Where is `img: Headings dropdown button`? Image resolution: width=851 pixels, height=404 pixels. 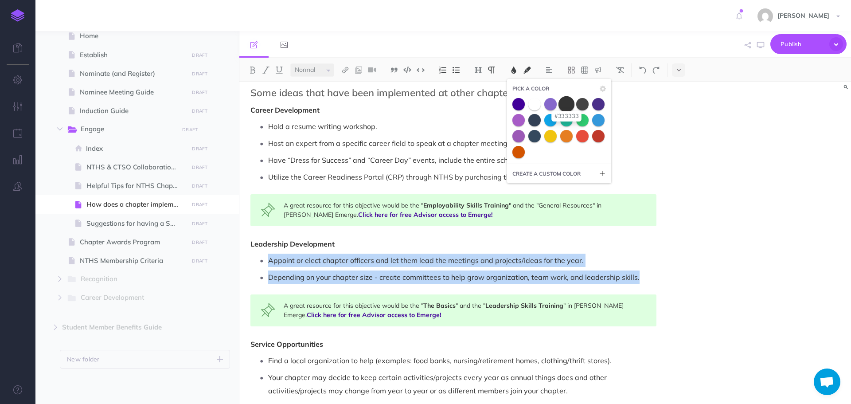
img: Headings dropdown button is located at coordinates (478, 70).